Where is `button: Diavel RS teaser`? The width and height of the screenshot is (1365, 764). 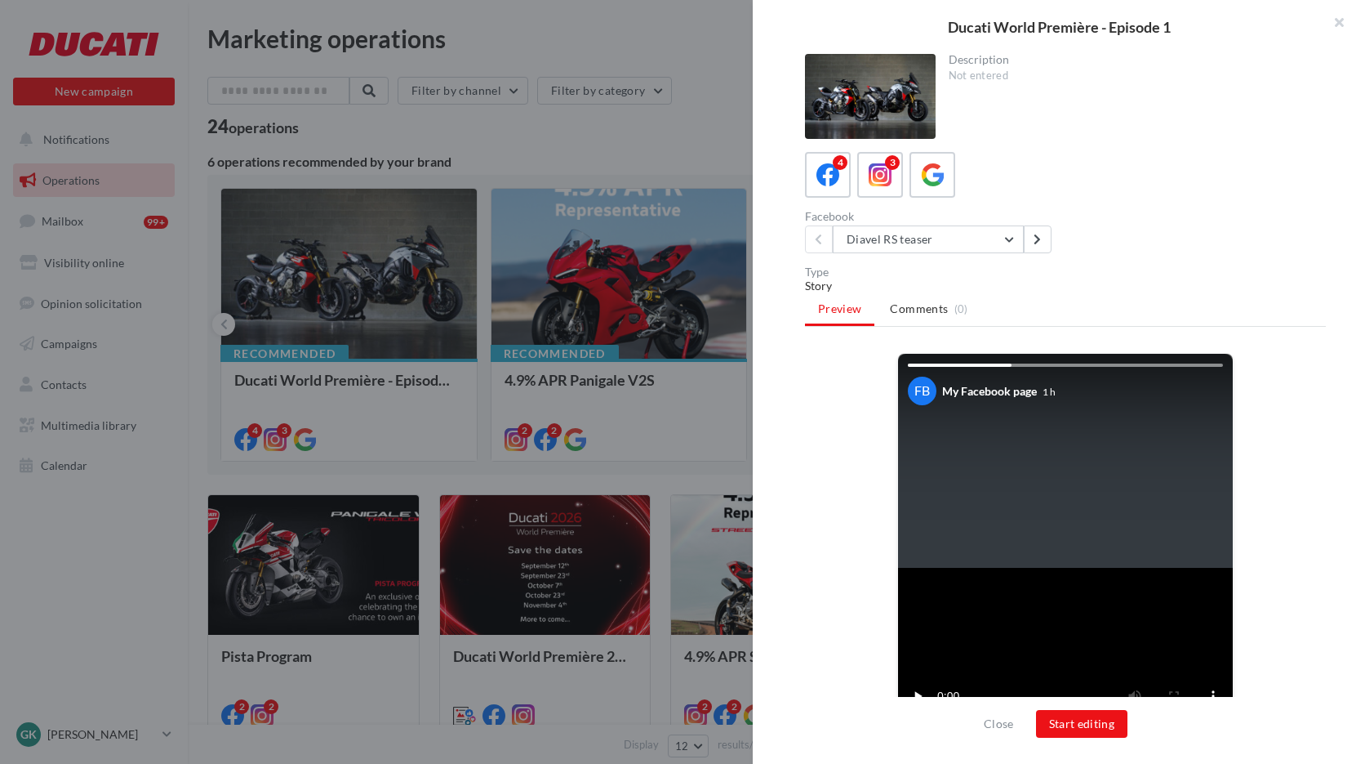
button: Diavel RS teaser is located at coordinates (928, 239).